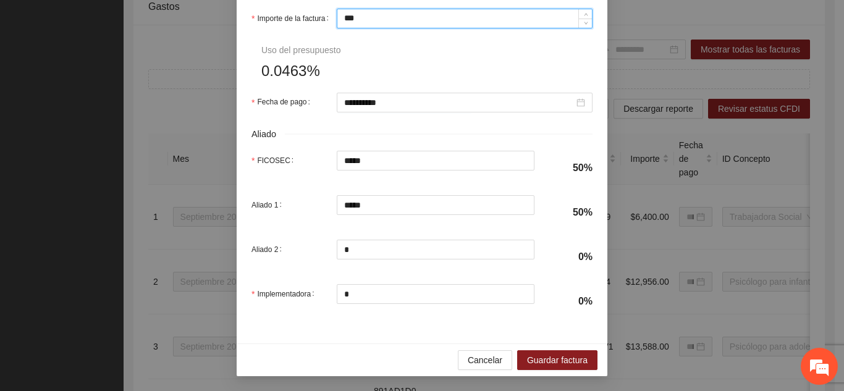  I want to click on button: Guardar factura, so click(558, 360).